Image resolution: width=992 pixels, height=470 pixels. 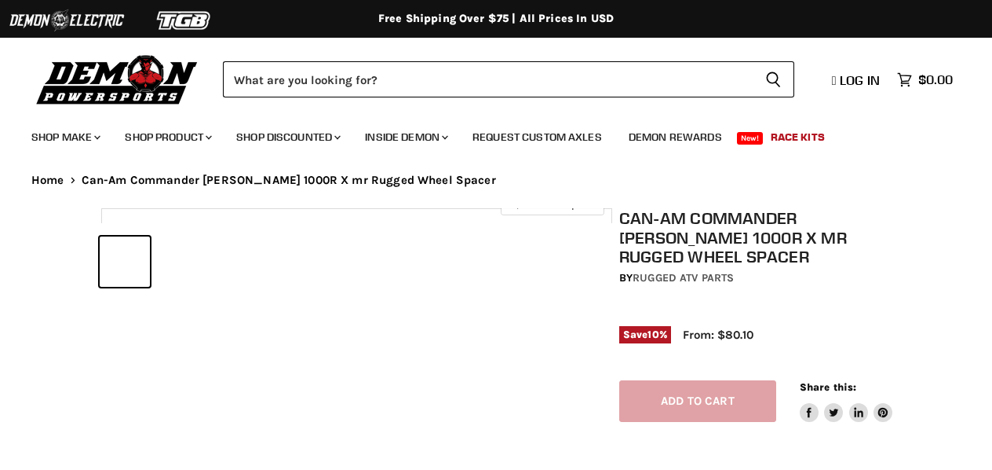 What do you see at coordinates (552, 203) in the screenshot?
I see `span: Click to expand` at bounding box center [552, 203].